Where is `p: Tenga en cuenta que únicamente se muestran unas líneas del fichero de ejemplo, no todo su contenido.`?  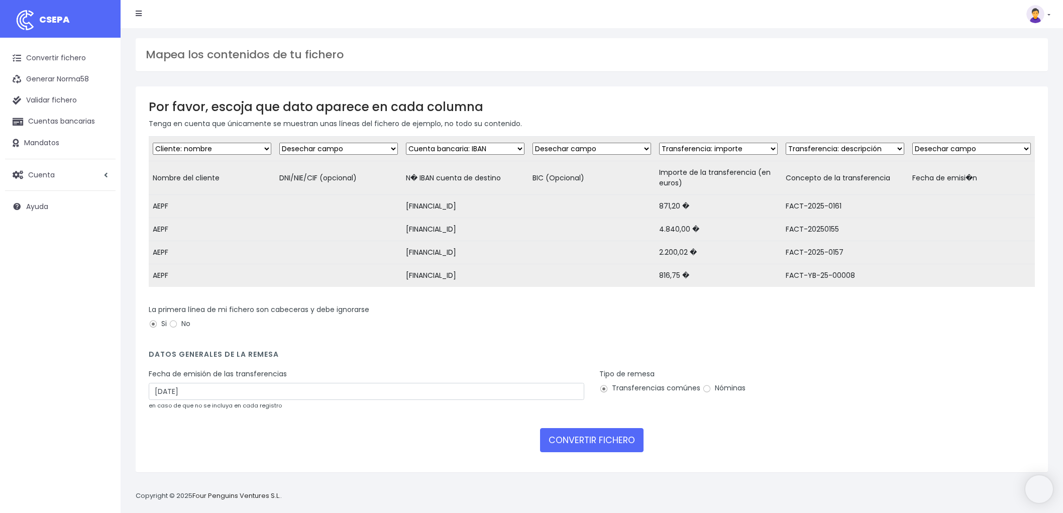 p: Tenga en cuenta que únicamente se muestran unas líneas del fichero de ejemplo, no todo su contenido. is located at coordinates (592, 124).